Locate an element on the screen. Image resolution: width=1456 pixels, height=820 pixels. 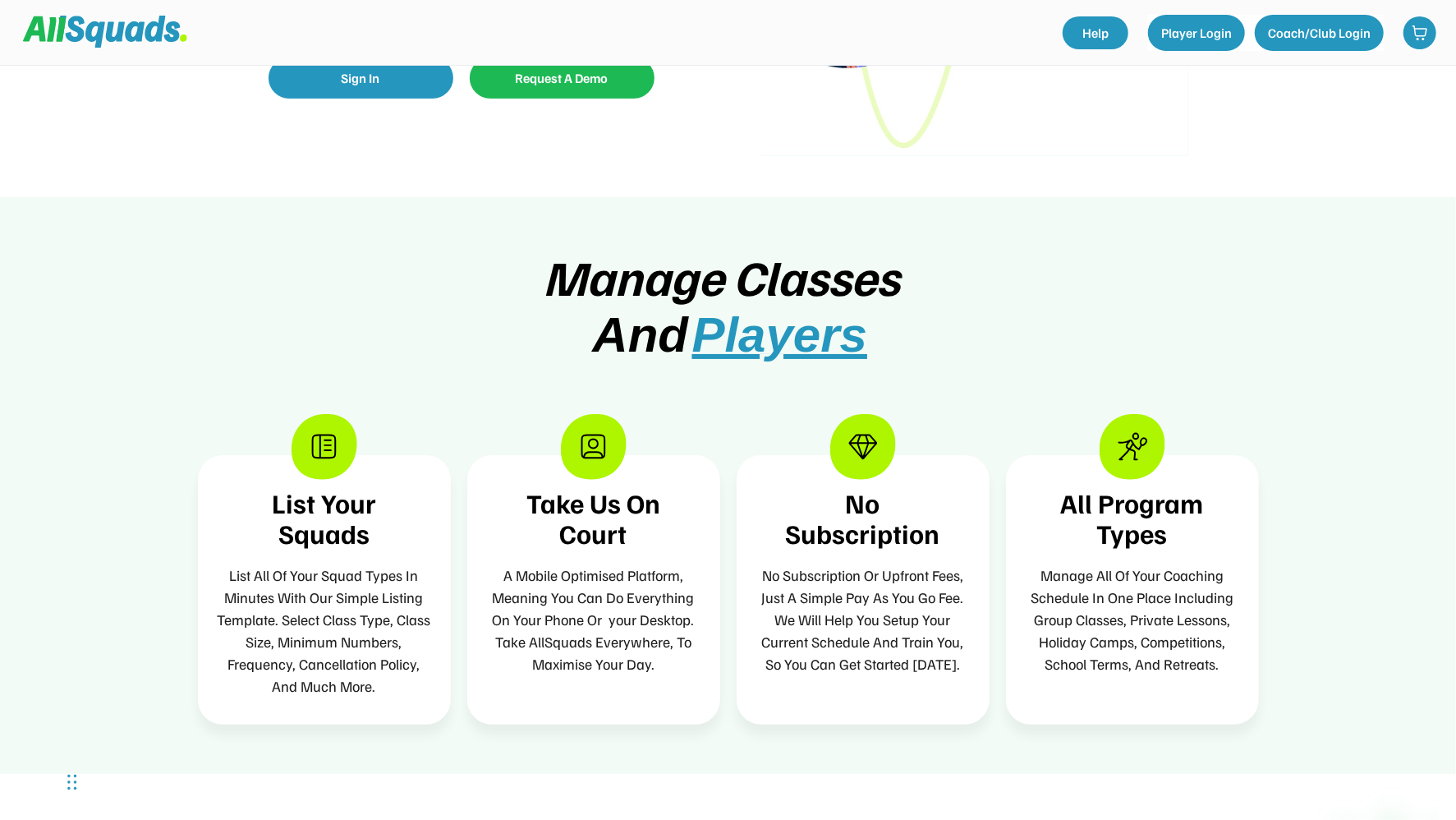
div: List All Of Your Squad Types In Minutes With Our Simple Listing Template. Select Class Type, Clas... is located at coordinates (325, 631).